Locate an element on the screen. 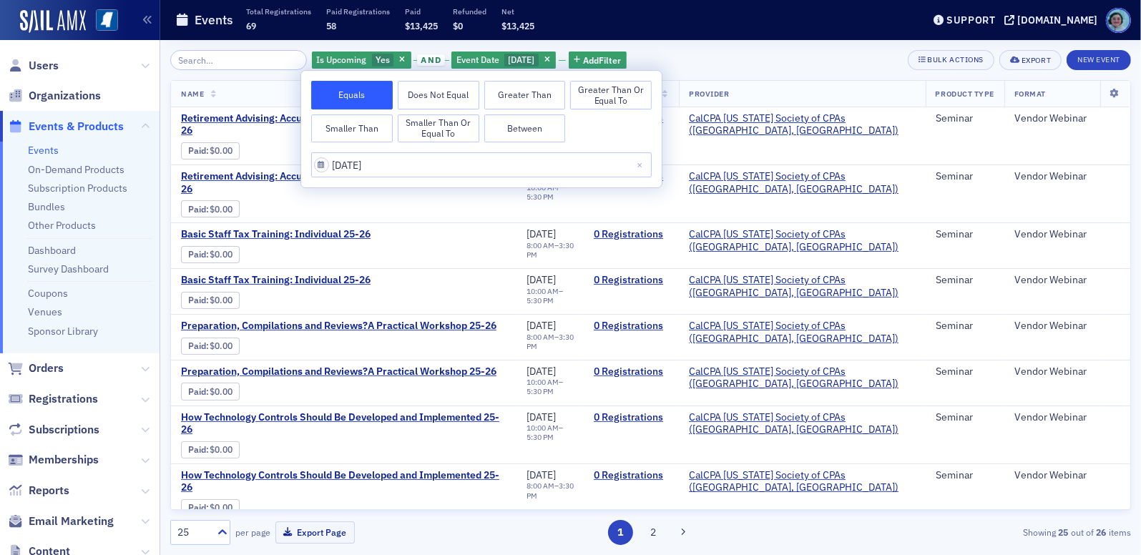  div: Showing out of items is located at coordinates (976, 532).